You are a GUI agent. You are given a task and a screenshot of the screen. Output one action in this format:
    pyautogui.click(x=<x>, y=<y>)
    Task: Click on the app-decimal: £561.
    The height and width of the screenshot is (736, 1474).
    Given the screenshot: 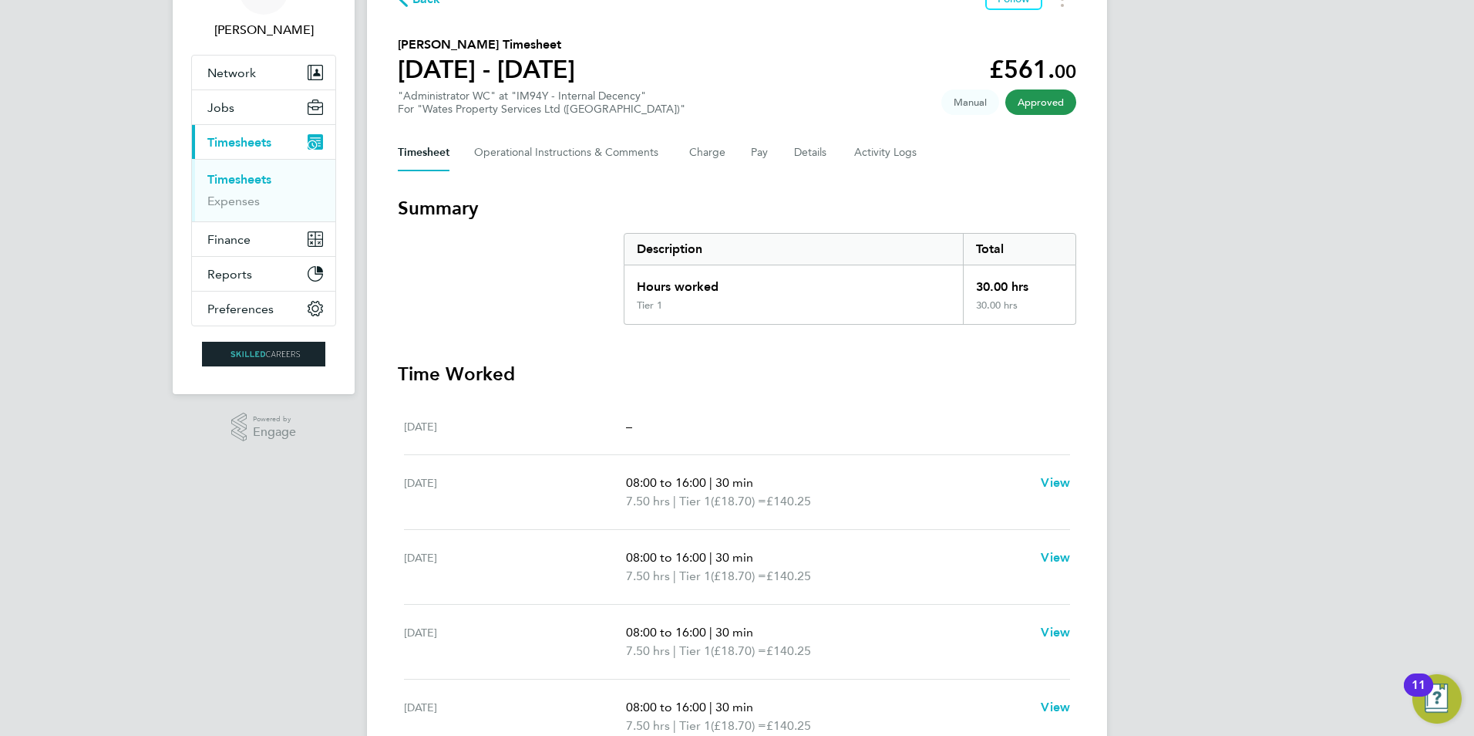 What is the action you would take?
    pyautogui.click(x=1032, y=69)
    